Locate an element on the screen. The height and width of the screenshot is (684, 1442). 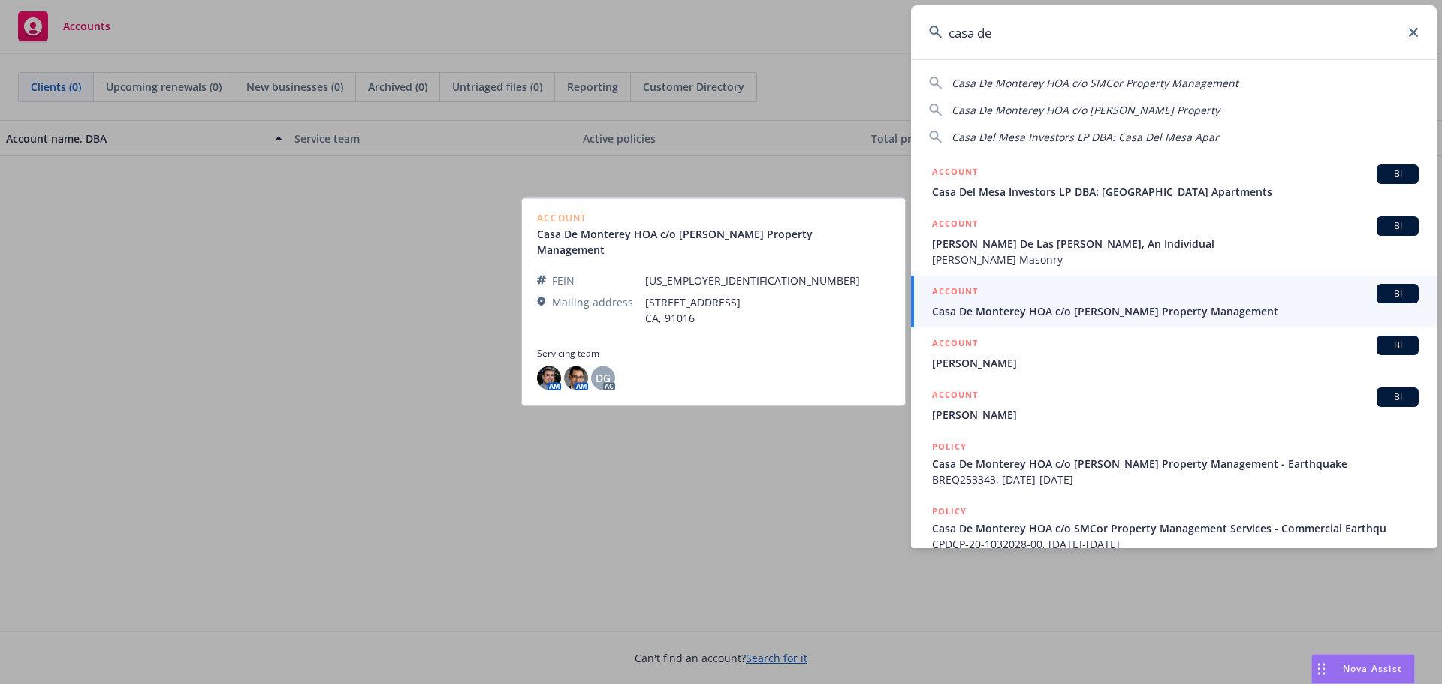
button: Nova Assist is located at coordinates (1363, 669).